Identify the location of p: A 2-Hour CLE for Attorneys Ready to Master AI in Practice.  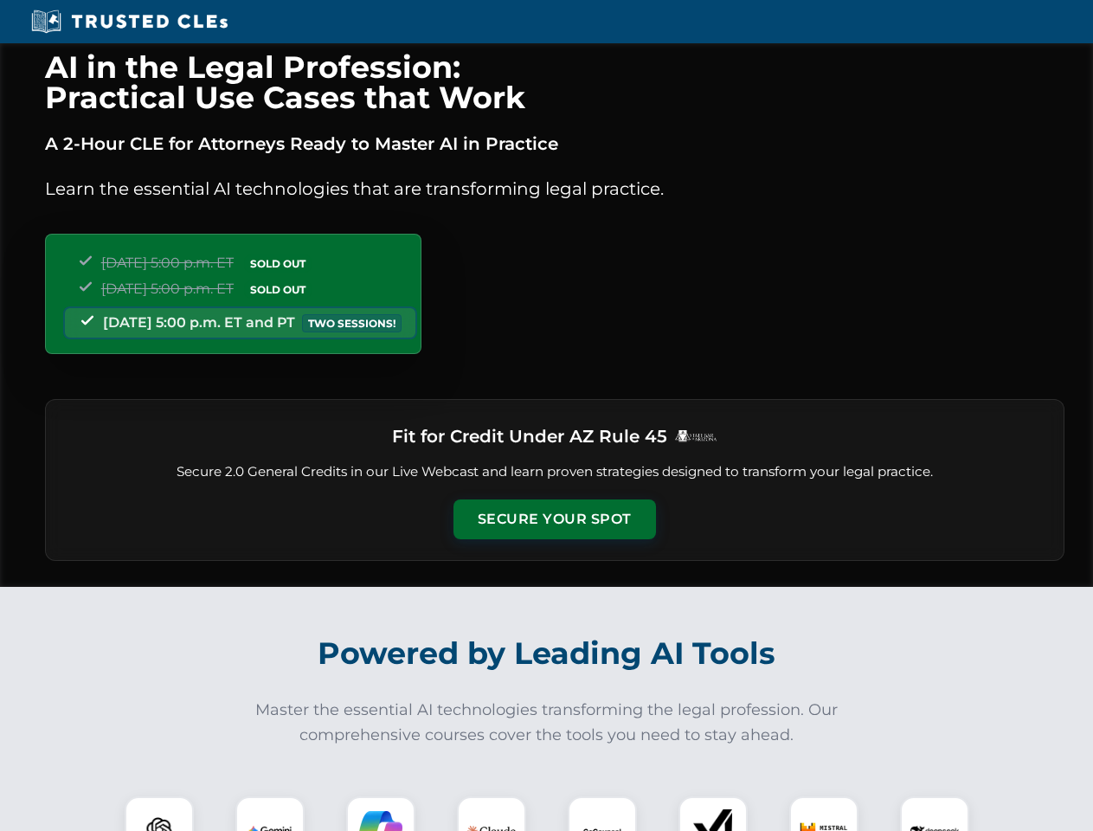
(555, 144).